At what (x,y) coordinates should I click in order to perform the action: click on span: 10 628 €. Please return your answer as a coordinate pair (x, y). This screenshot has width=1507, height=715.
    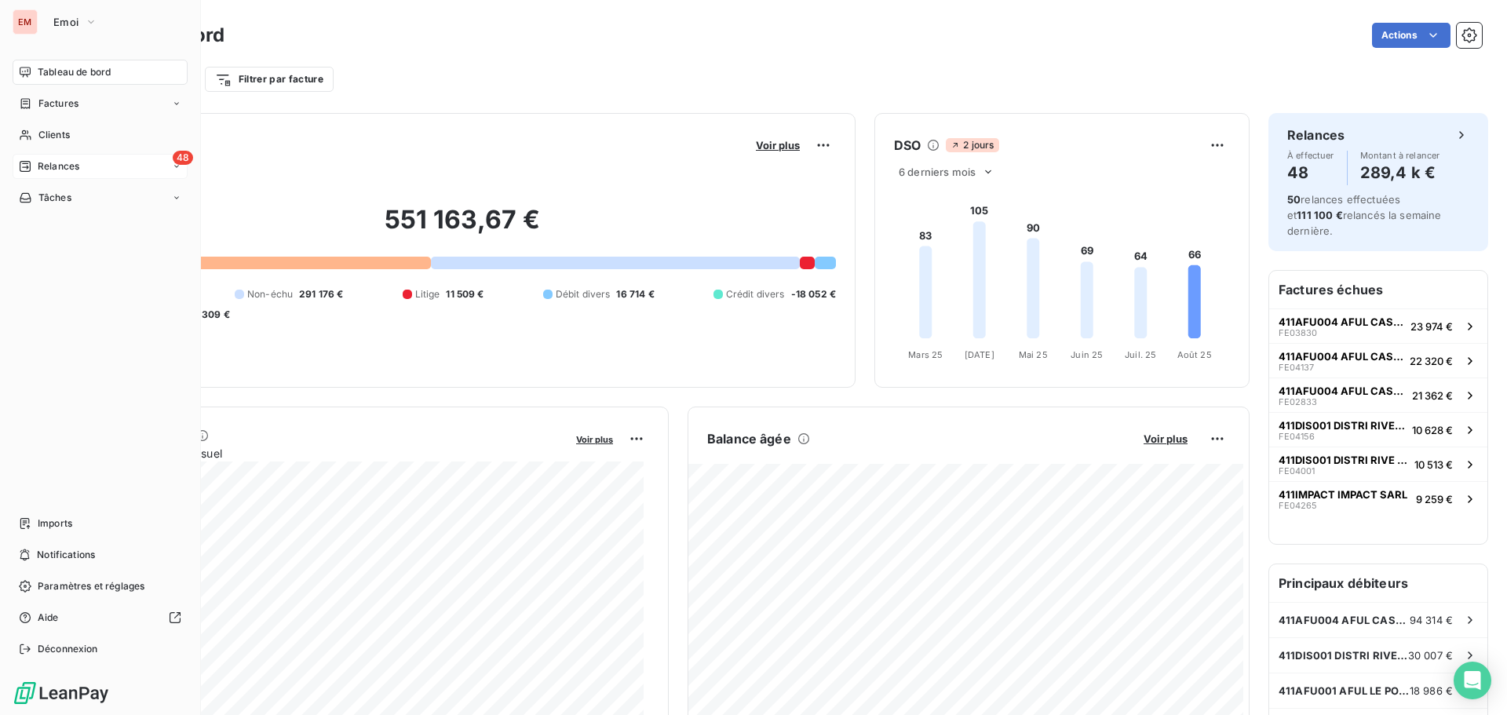
    Looking at the image, I should click on (1432, 430).